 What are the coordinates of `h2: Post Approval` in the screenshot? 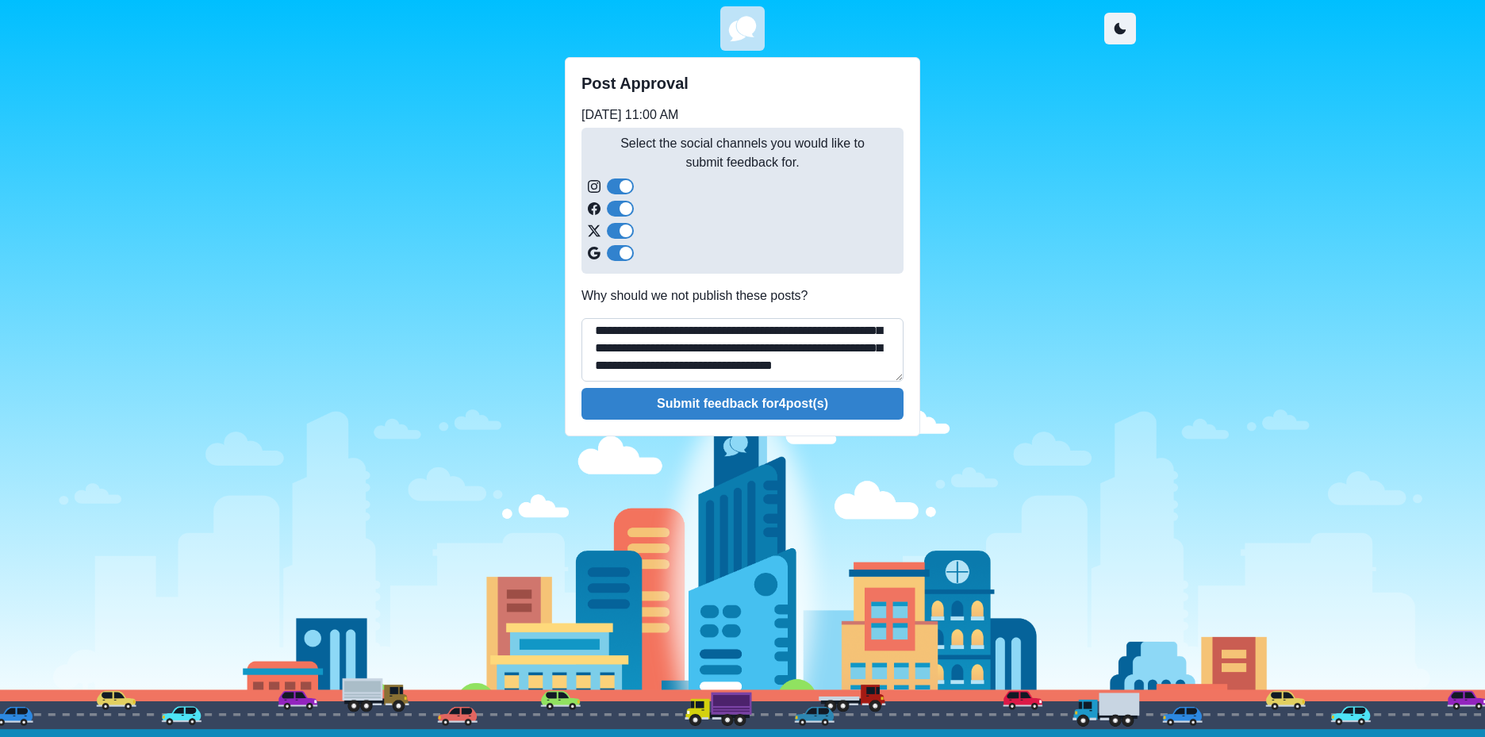 It's located at (743, 83).